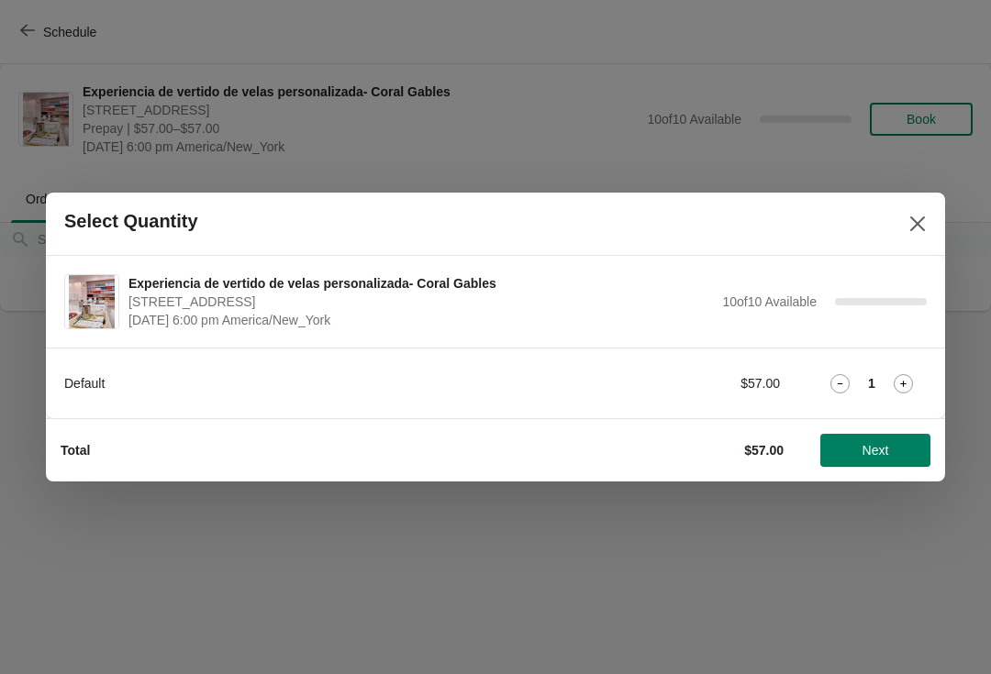 This screenshot has width=991, height=674. What do you see at coordinates (763, 450) in the screenshot?
I see `strong: $57.00` at bounding box center [763, 450].